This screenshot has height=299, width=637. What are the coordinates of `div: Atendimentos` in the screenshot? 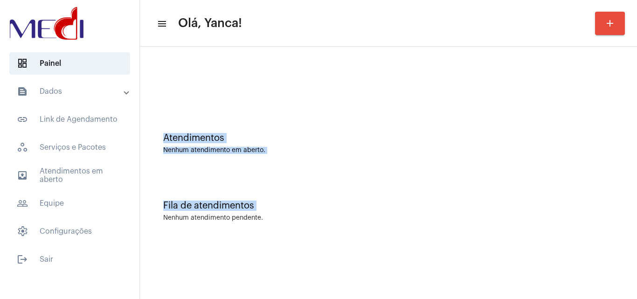 It's located at (388, 138).